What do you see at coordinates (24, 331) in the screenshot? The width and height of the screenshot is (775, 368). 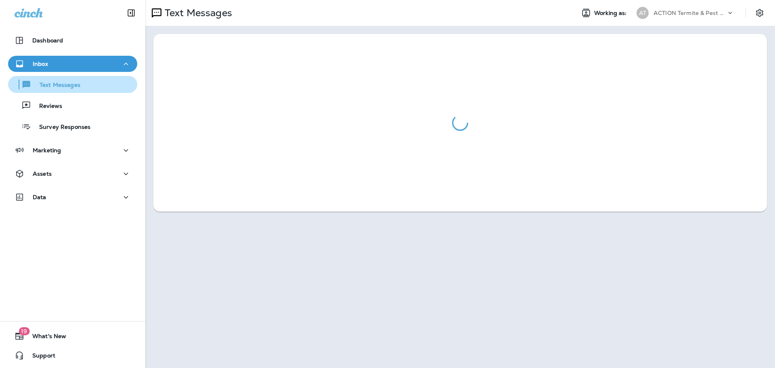 I see `span: 19` at bounding box center [24, 331].